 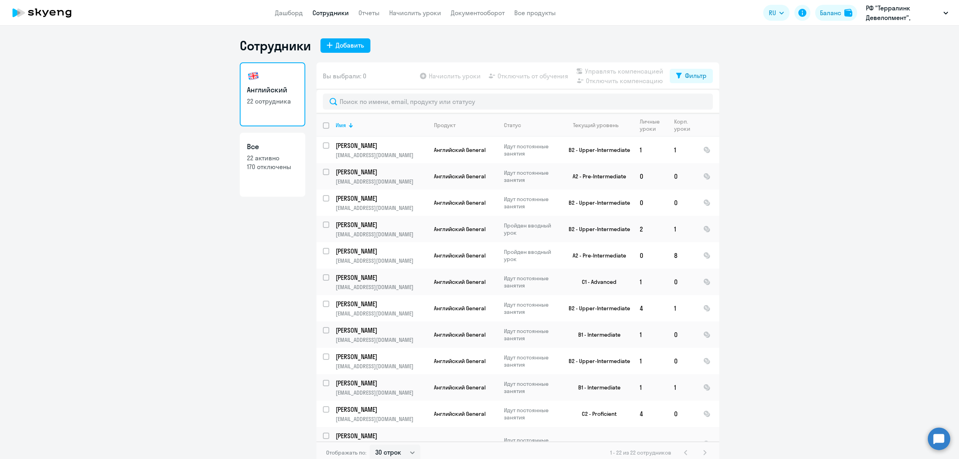 I want to click on input: Поиск по имени, email, продукту или статусу, so click(x=518, y=102).